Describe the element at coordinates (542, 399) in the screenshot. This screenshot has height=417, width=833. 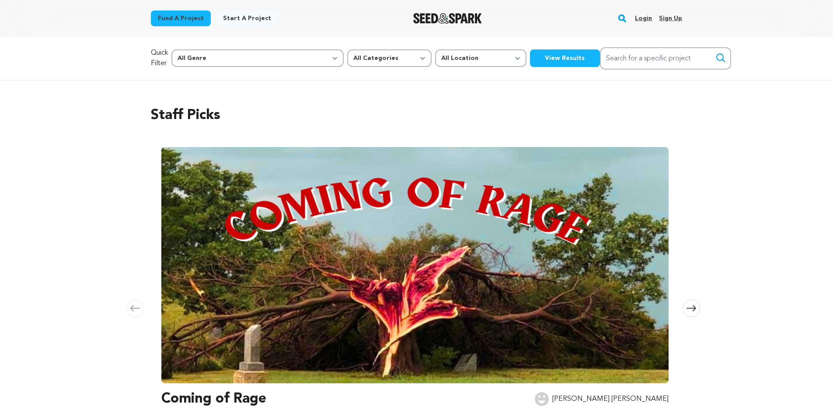
I see `img: user.png` at that location.